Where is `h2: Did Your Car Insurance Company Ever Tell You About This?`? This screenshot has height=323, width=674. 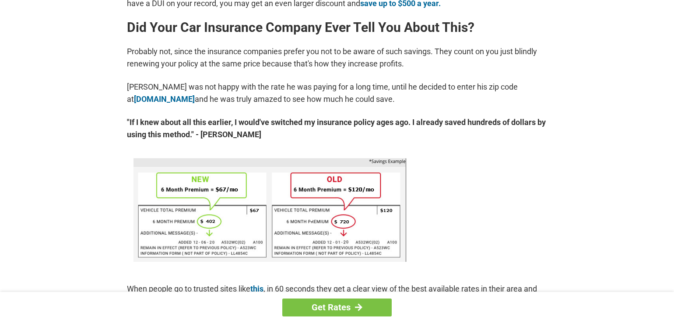 h2: Did Your Car Insurance Company Ever Tell You About This? is located at coordinates (337, 28).